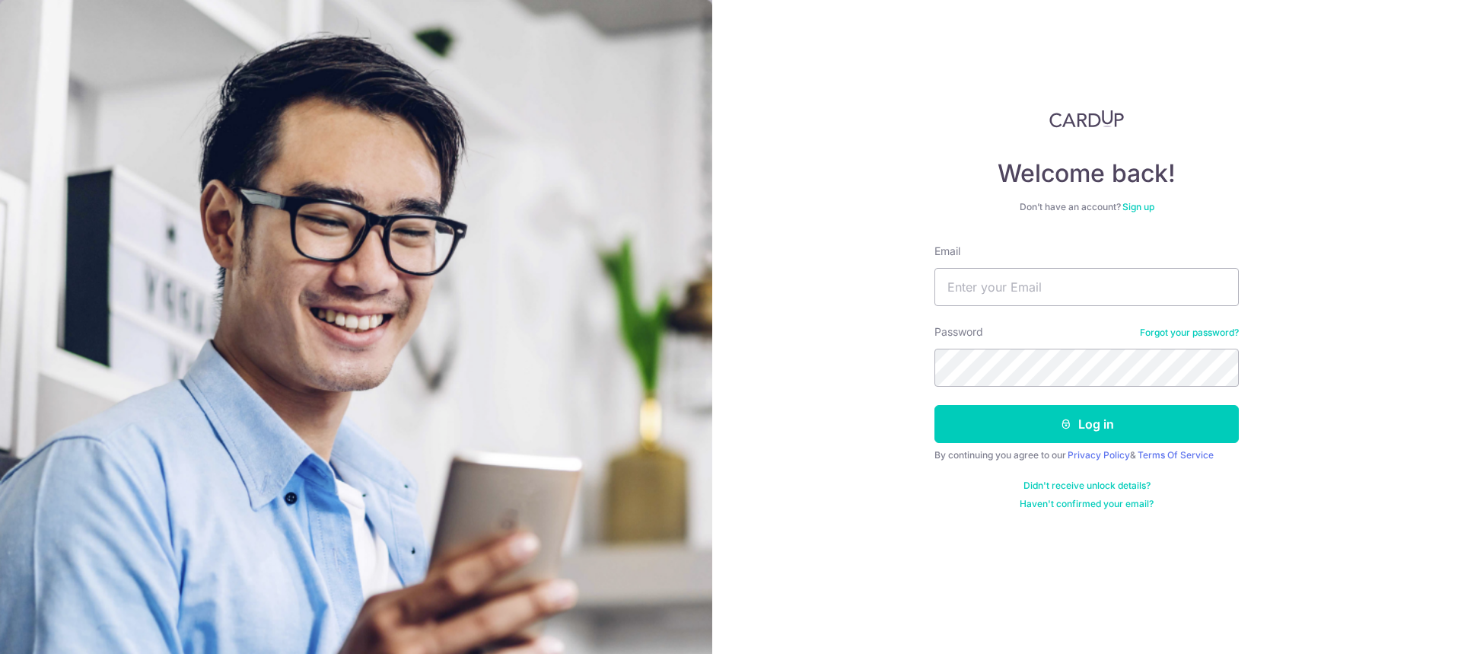  Describe the element at coordinates (1099, 454) in the screenshot. I see `a: Privacy Policy` at that location.